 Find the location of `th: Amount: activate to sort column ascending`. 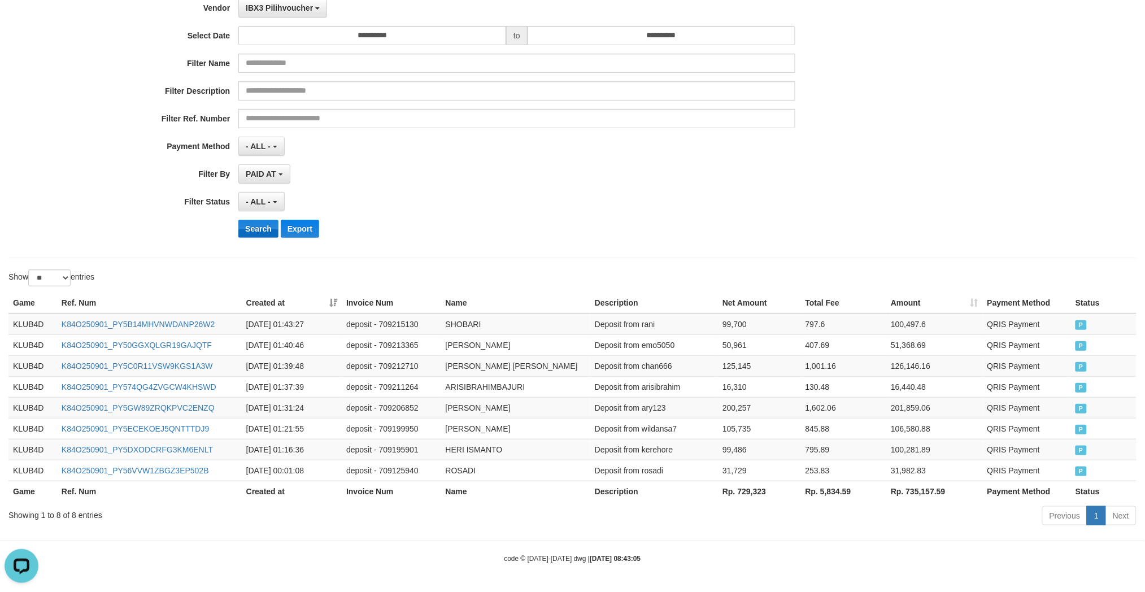

th: Amount: activate to sort column ascending is located at coordinates (934, 303).